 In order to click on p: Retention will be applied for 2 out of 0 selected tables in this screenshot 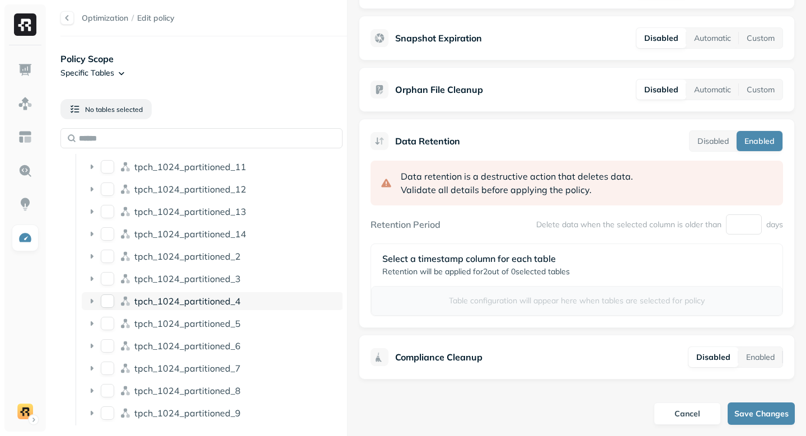, I will do `click(577, 272)`.